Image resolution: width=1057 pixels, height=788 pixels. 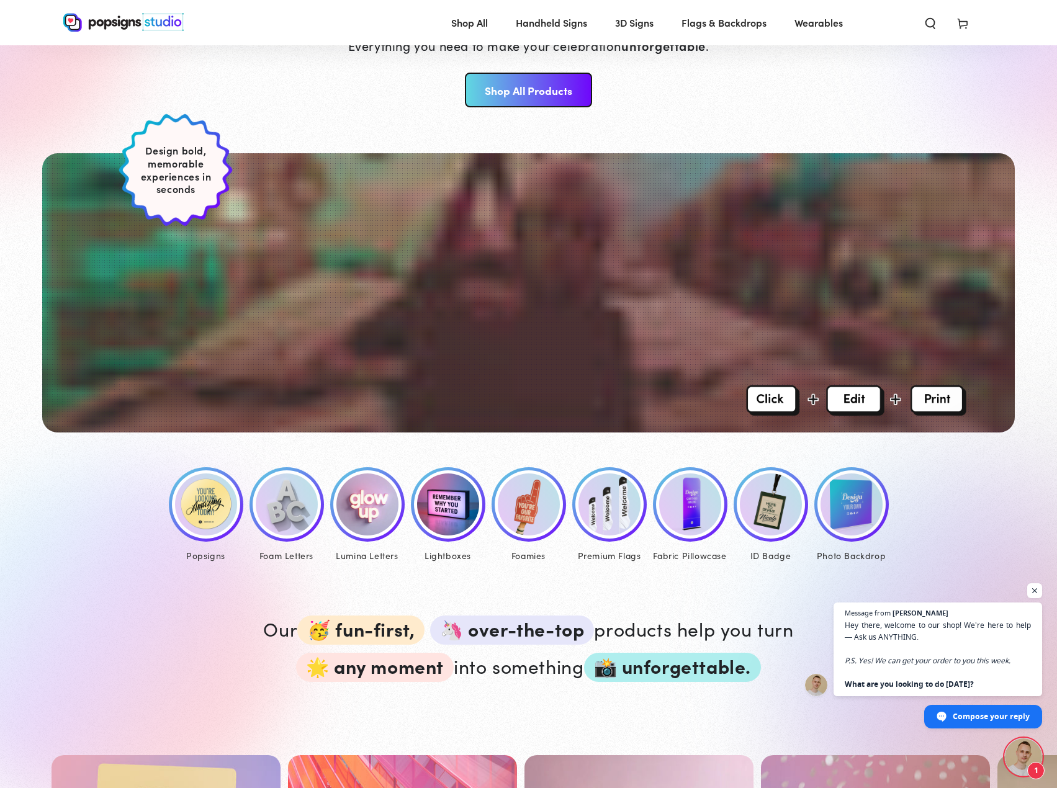 I want to click on a: Foam Letters Foam Letters, so click(x=287, y=516).